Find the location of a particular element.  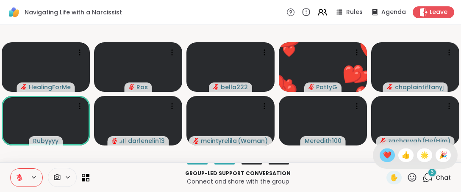

span: ( Woman ) is located at coordinates (252, 141).